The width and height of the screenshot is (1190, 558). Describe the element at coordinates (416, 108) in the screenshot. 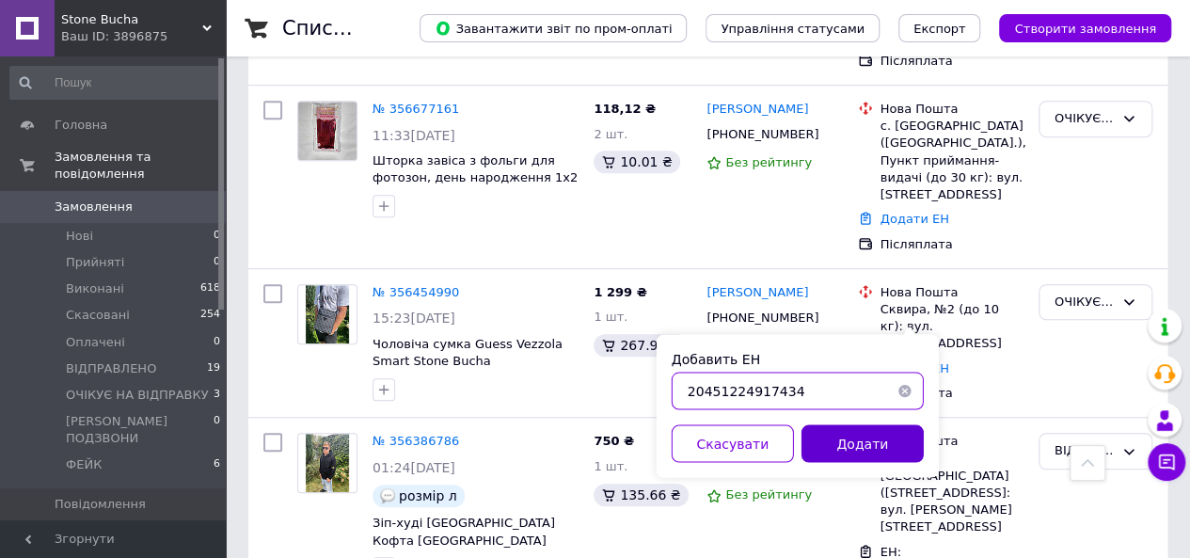

I see `a: № 356677161` at that location.